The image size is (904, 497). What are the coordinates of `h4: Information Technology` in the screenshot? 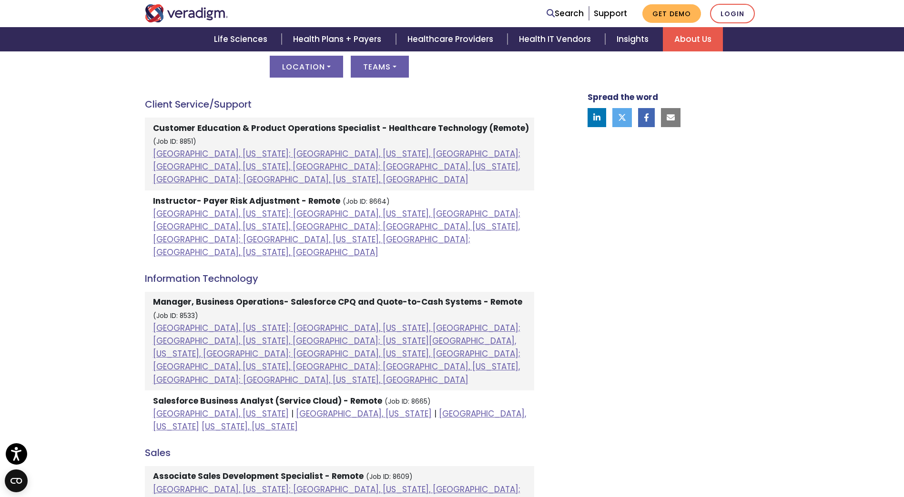 It's located at (339, 279).